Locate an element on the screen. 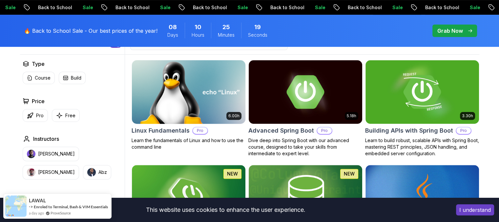 The width and height of the screenshot is (499, 222). p: Build is located at coordinates (76, 78).